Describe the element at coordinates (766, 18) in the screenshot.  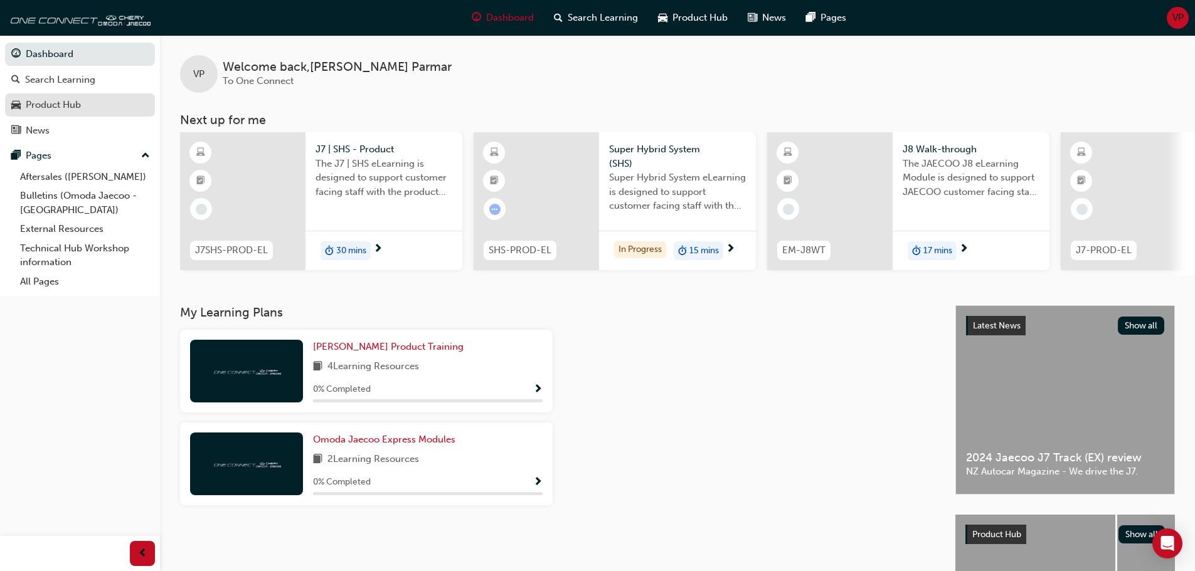
I see `a: news-iconNews` at that location.